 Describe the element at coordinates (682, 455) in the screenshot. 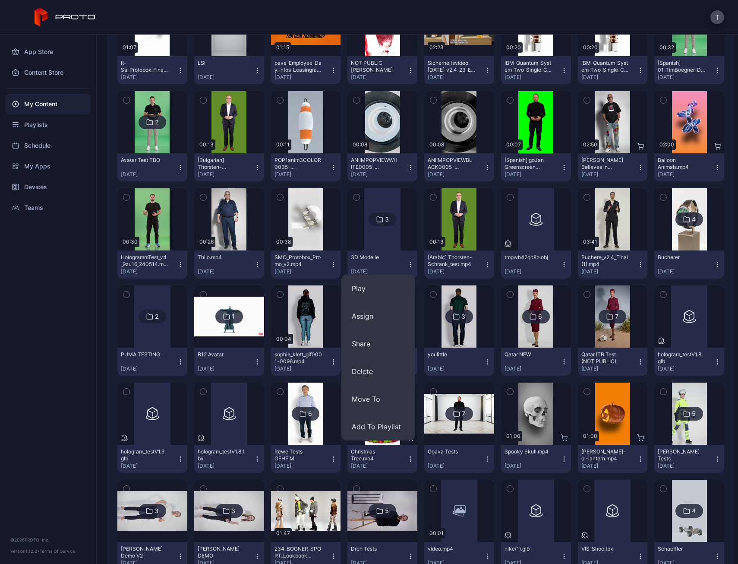

I see `div: Dehn Tests` at that location.